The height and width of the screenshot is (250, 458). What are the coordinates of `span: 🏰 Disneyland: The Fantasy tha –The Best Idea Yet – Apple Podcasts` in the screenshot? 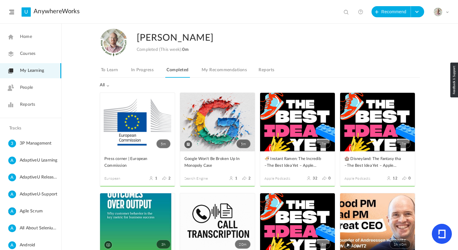 It's located at (373, 162).